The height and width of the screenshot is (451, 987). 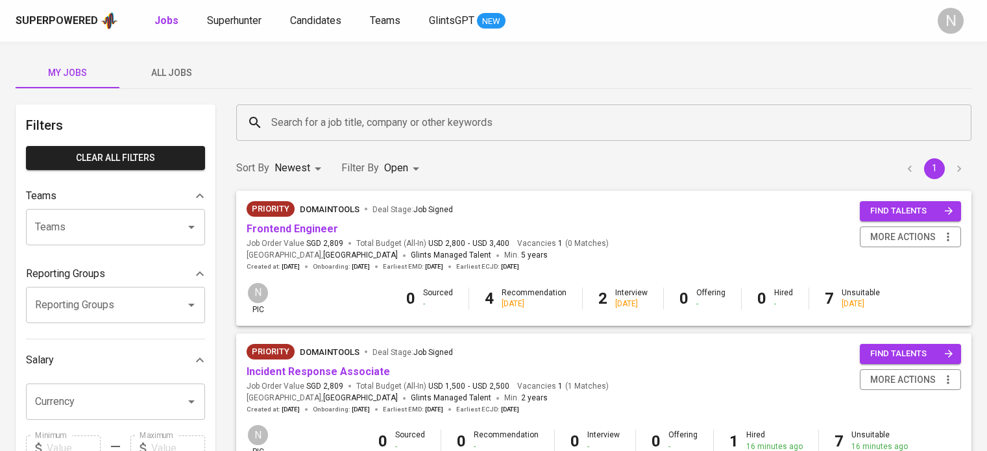 What do you see at coordinates (41, 196) in the screenshot?
I see `p: Teams` at bounding box center [41, 196].